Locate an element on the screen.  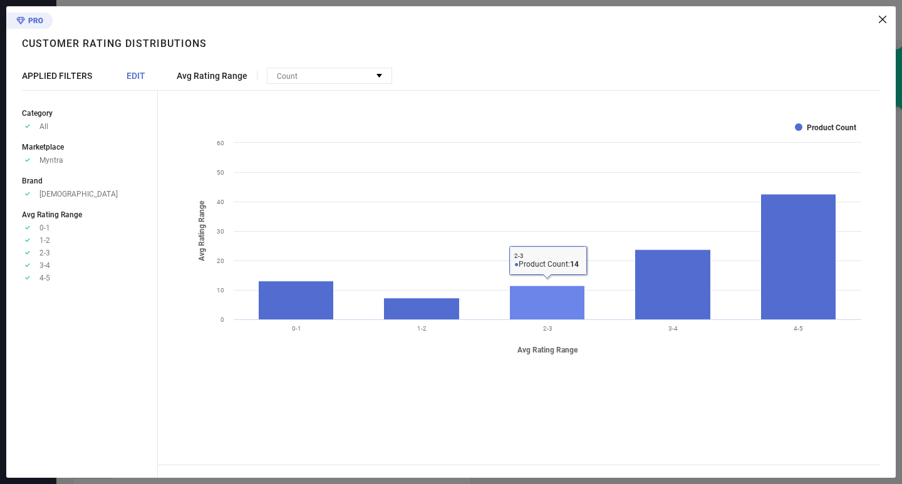
span: Brand is located at coordinates (32, 181).